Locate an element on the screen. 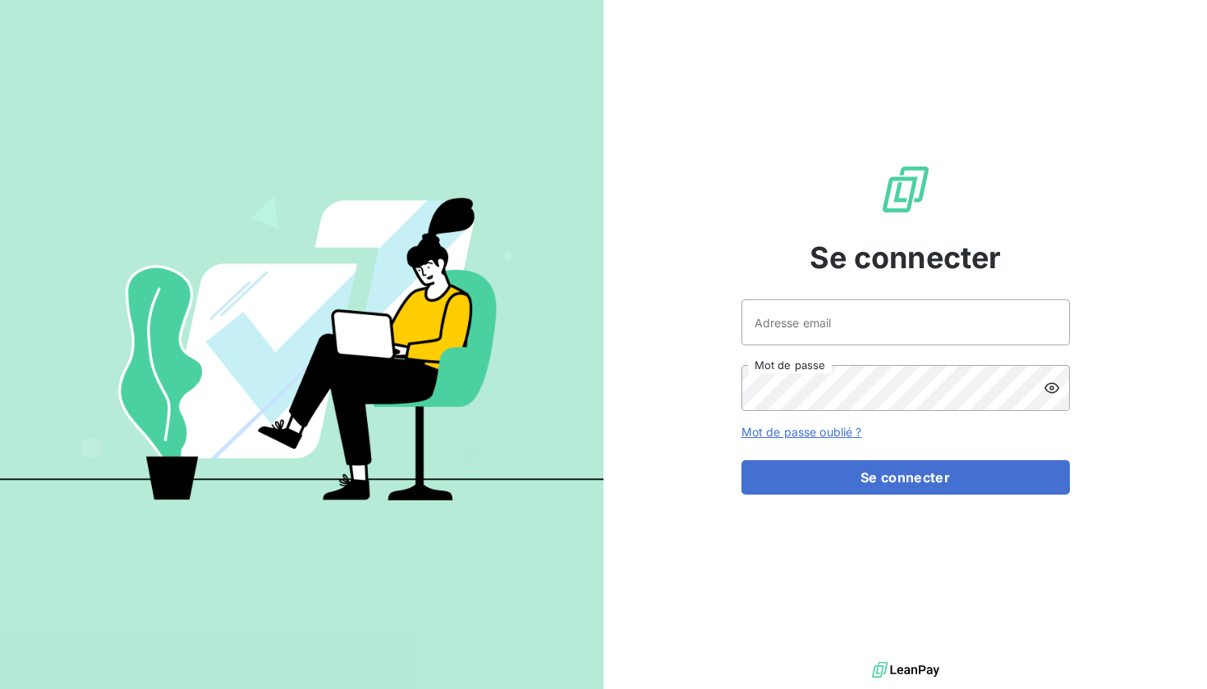 Image resolution: width=1207 pixels, height=689 pixels. button: Se connecter is located at coordinates (905, 478).